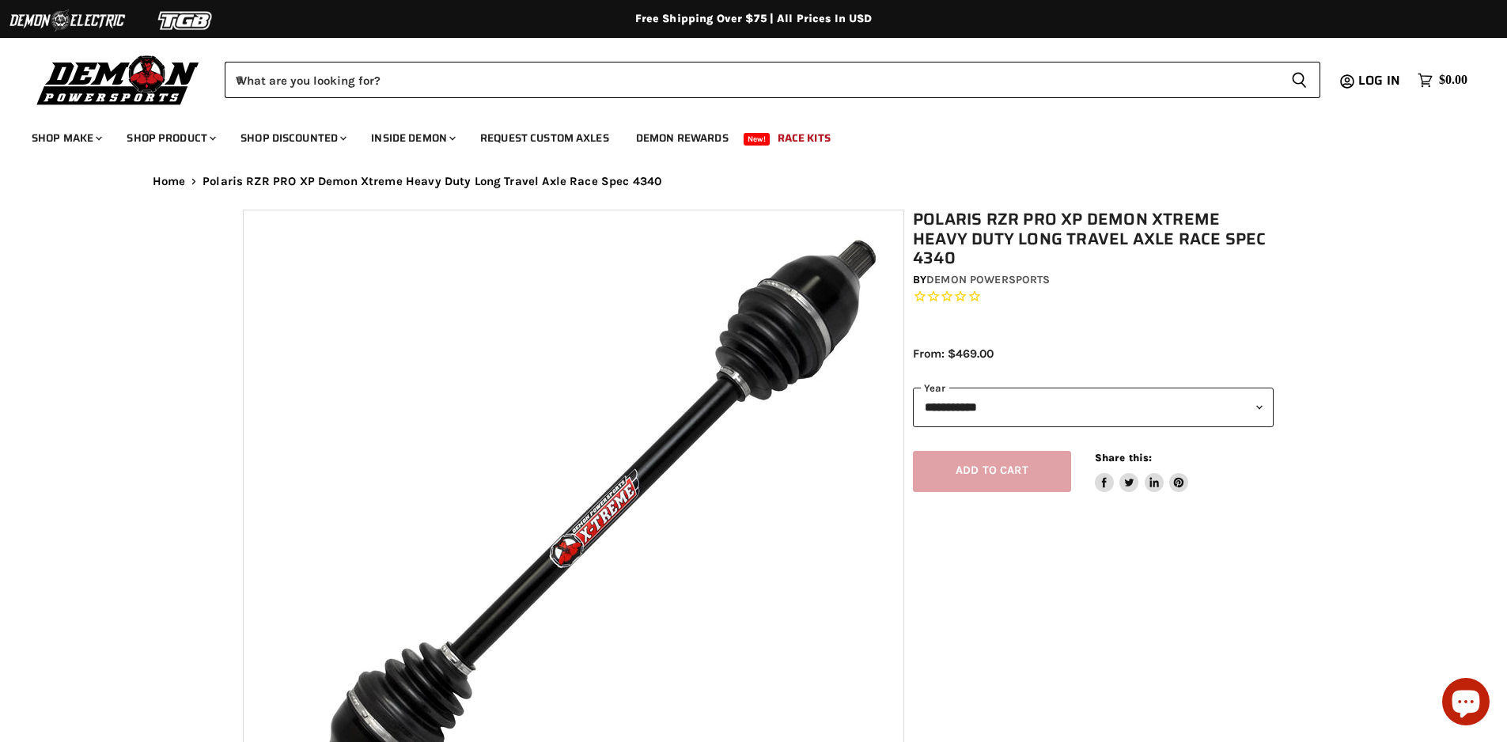 This screenshot has width=1507, height=742. I want to click on span: Log in, so click(1378, 80).